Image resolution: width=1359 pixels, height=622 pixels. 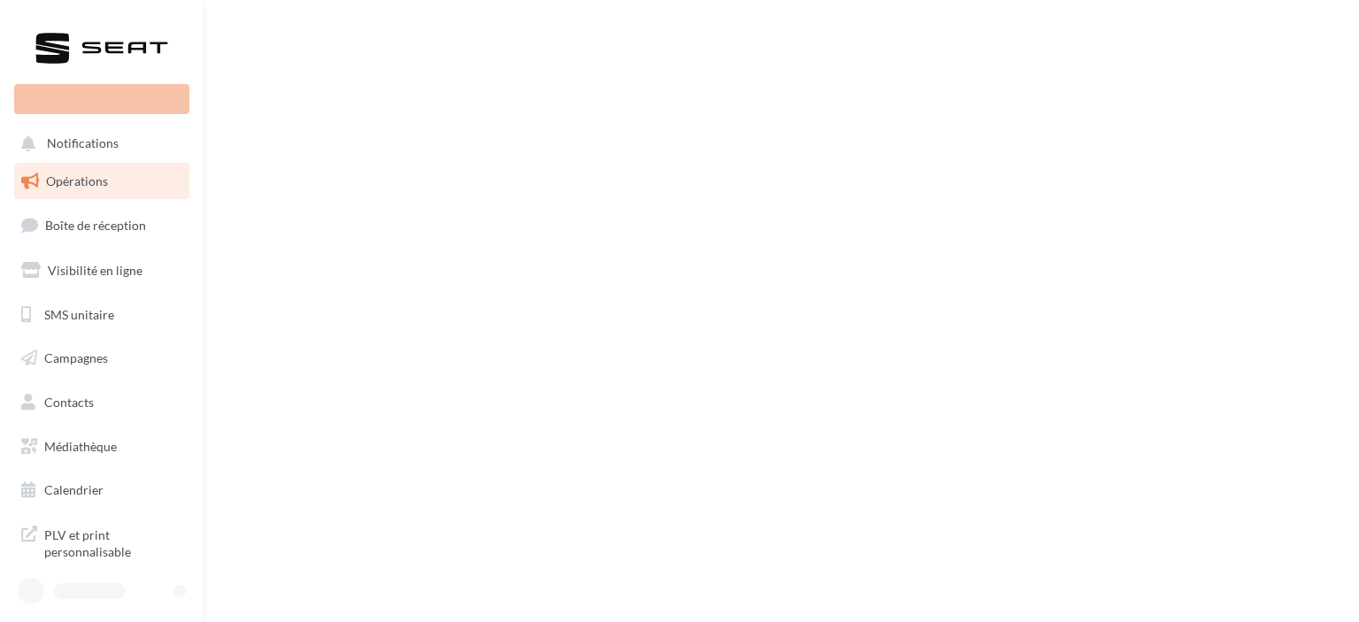 I want to click on span: Boîte de réception, so click(x=96, y=225).